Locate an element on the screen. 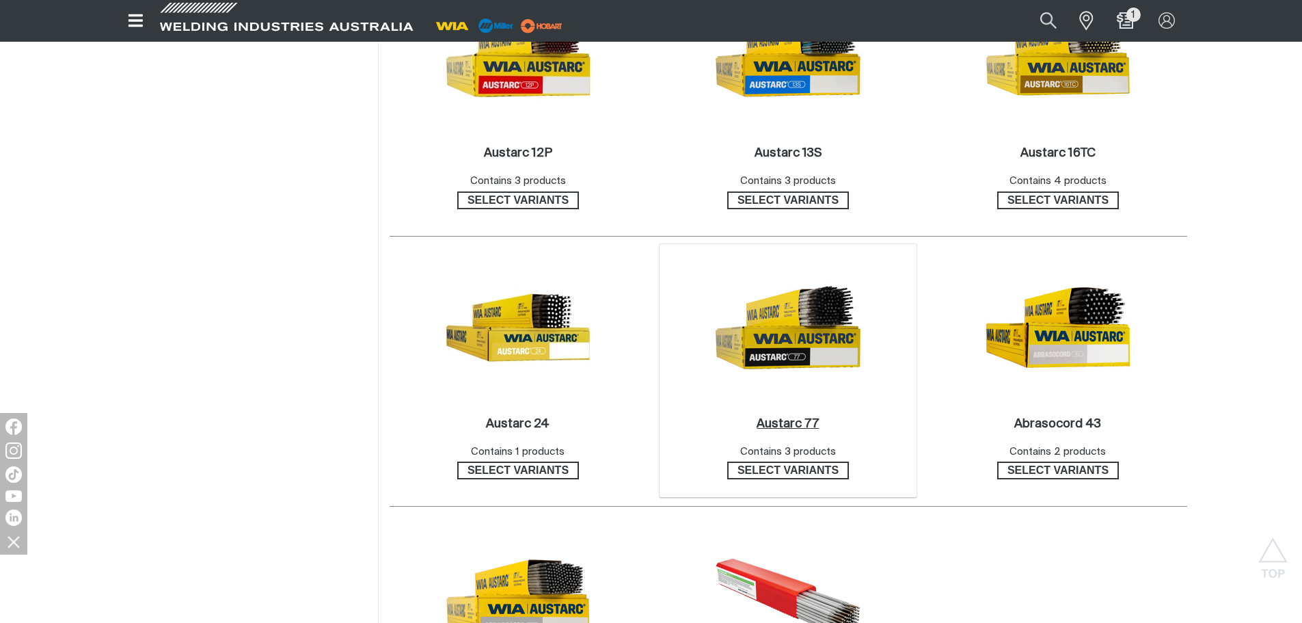 The width and height of the screenshot is (1302, 623). a: Select variants of Austarc 12P is located at coordinates (518, 200).